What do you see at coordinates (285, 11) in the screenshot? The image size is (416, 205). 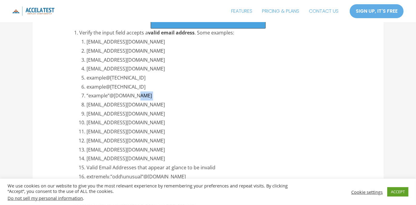 I see `nav: Site Navigation` at bounding box center [285, 11].